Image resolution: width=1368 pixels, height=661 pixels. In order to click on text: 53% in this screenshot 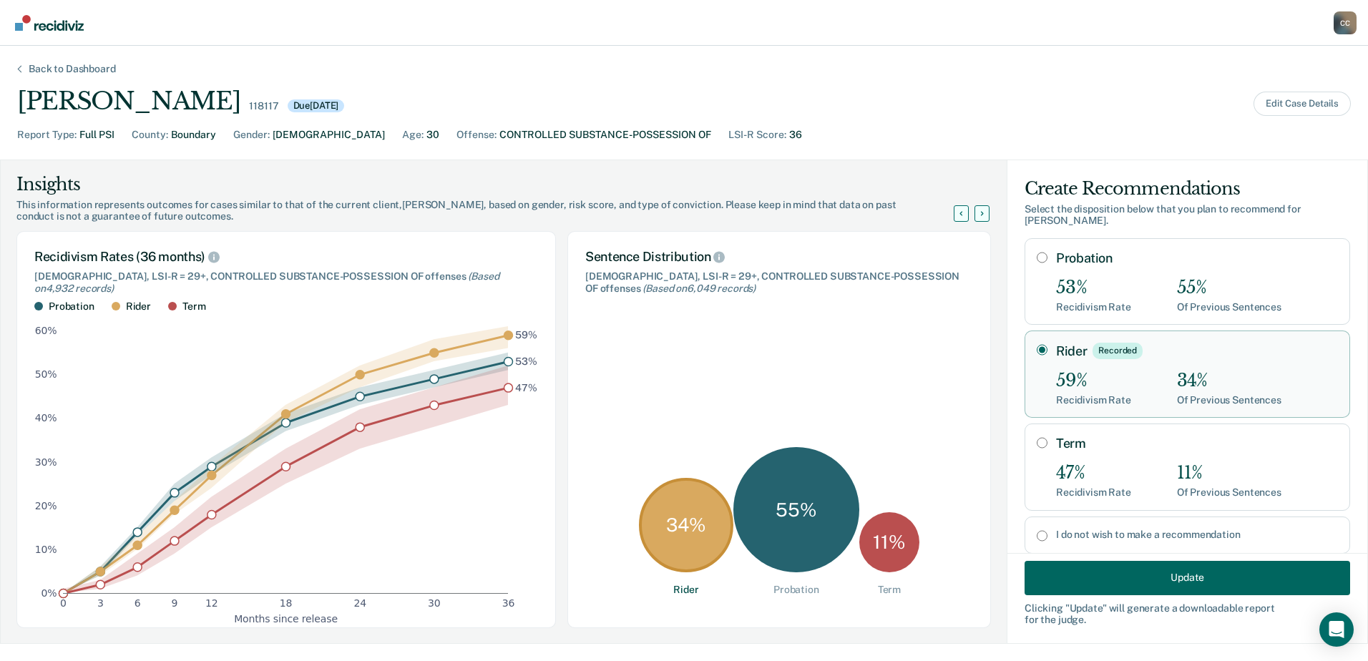, I will do `click(526, 361)`.